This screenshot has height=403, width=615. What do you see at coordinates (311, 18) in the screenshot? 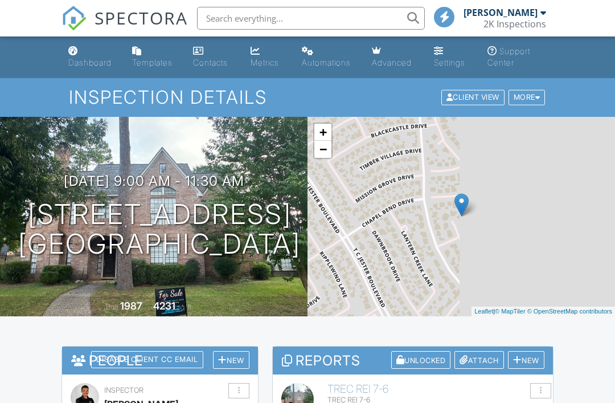
I see `input: Search everything...` at bounding box center [311, 18].